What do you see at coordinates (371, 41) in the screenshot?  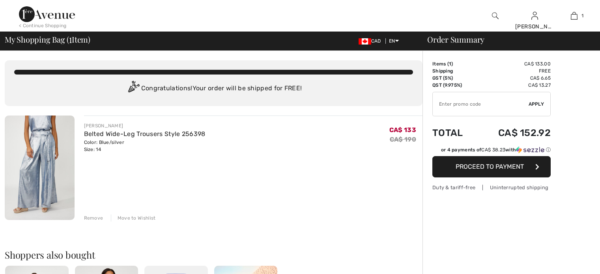 I see `span: CAD` at bounding box center [371, 41].